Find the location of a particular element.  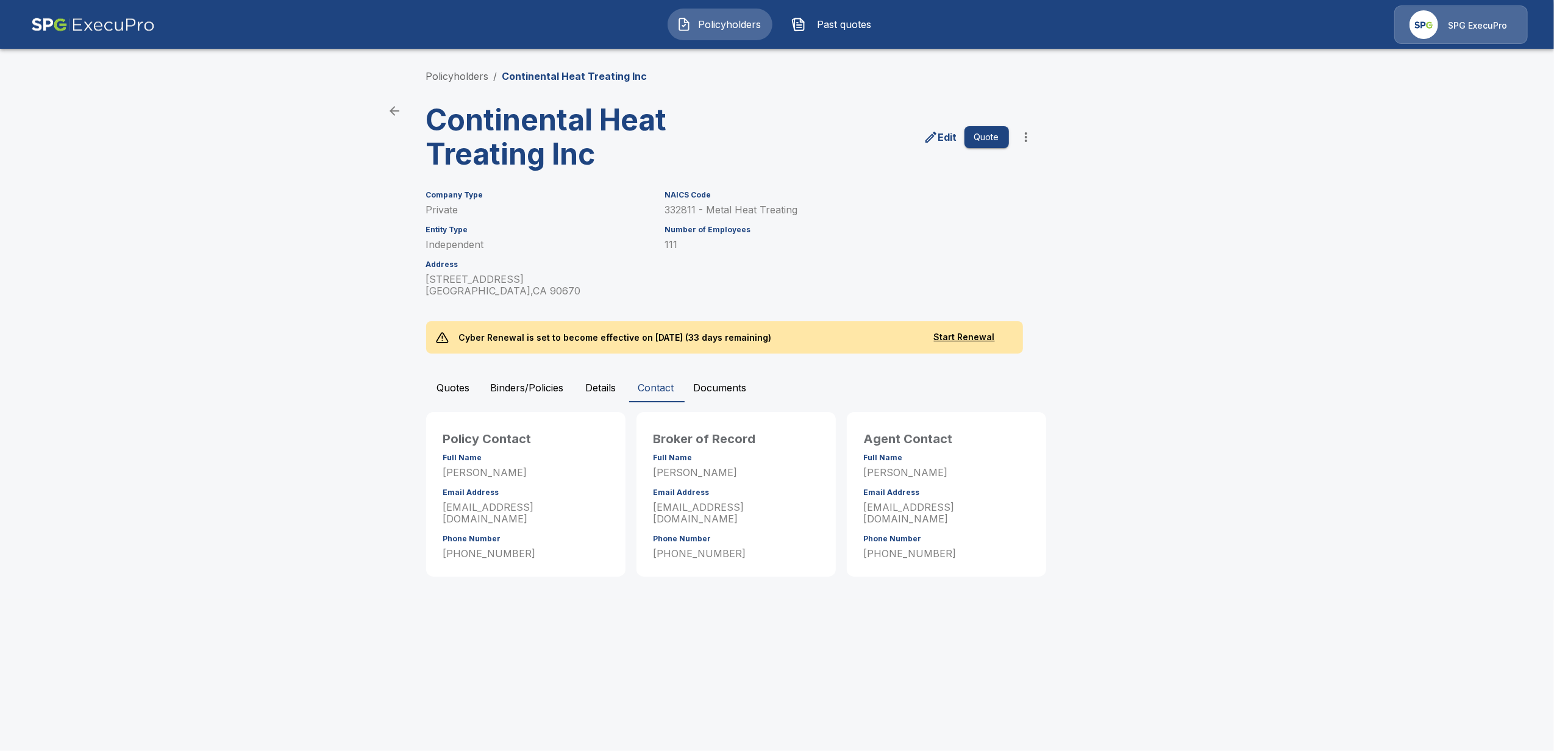

p: Continental Heat Treating Inc is located at coordinates (575, 76).